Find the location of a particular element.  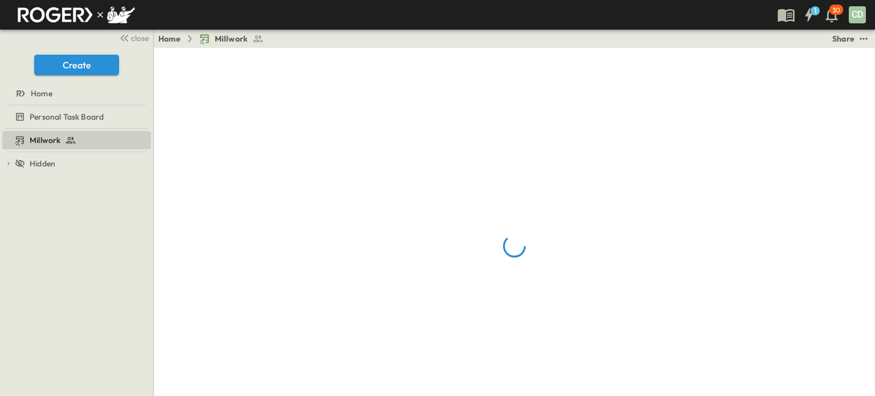

button: CD is located at coordinates (858, 15).